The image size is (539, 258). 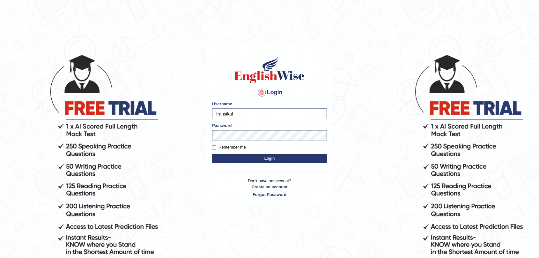 I want to click on label: Password, so click(x=221, y=126).